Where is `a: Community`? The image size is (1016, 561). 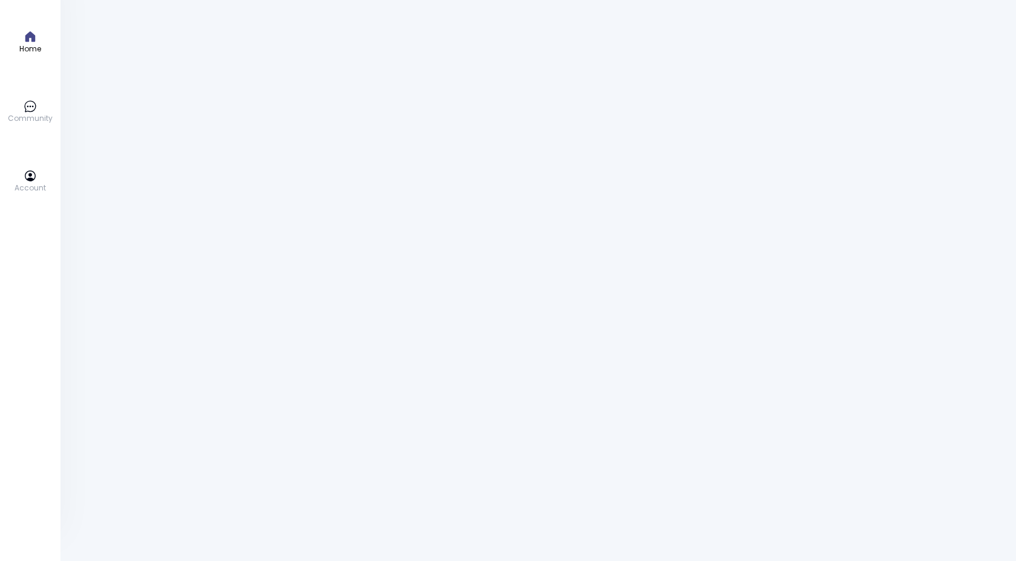
a: Community is located at coordinates (30, 112).